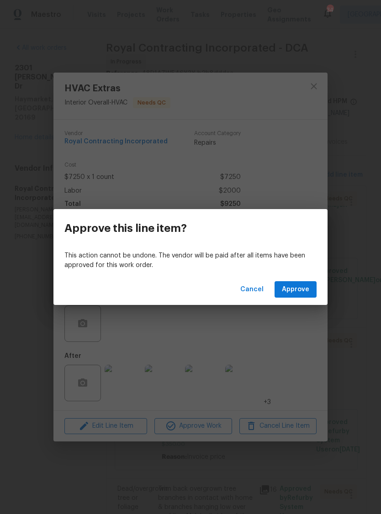  I want to click on p: This action cannot be undone. The vendor will be paid after all items have been approved for this..., so click(190, 261).